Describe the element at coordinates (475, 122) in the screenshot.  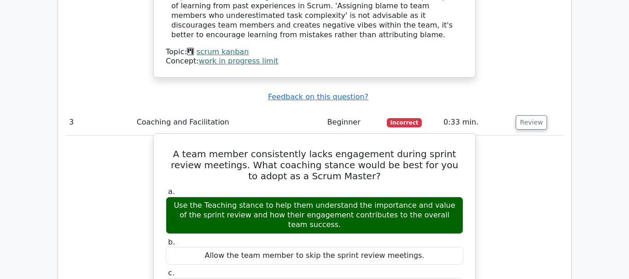
I see `td: 0:33 min.` at that location.